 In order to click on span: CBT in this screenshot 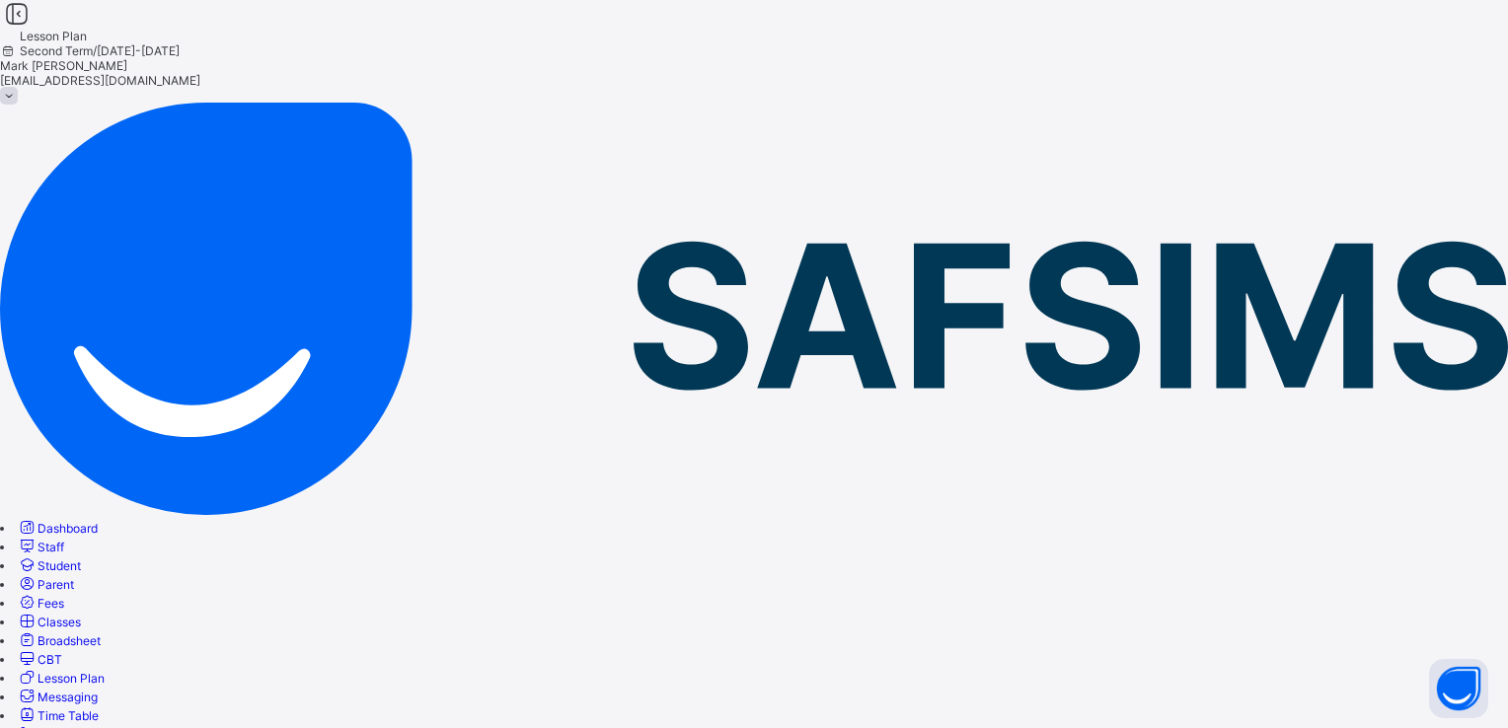, I will do `click(49, 659)`.